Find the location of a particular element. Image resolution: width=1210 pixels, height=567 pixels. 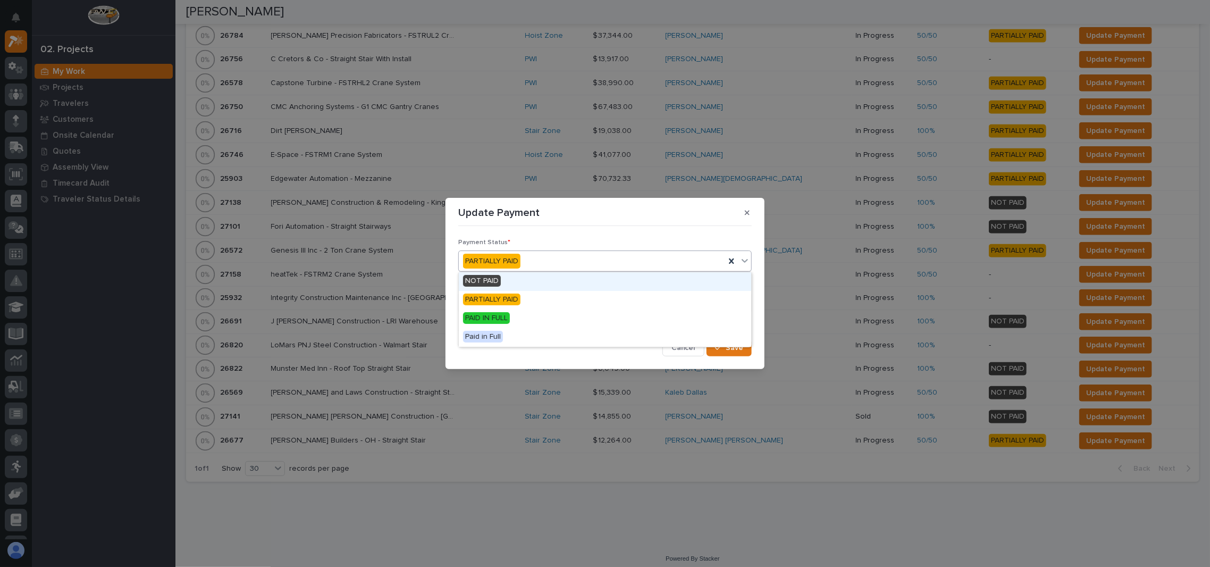

div: NOT PAID is located at coordinates (605, 281).